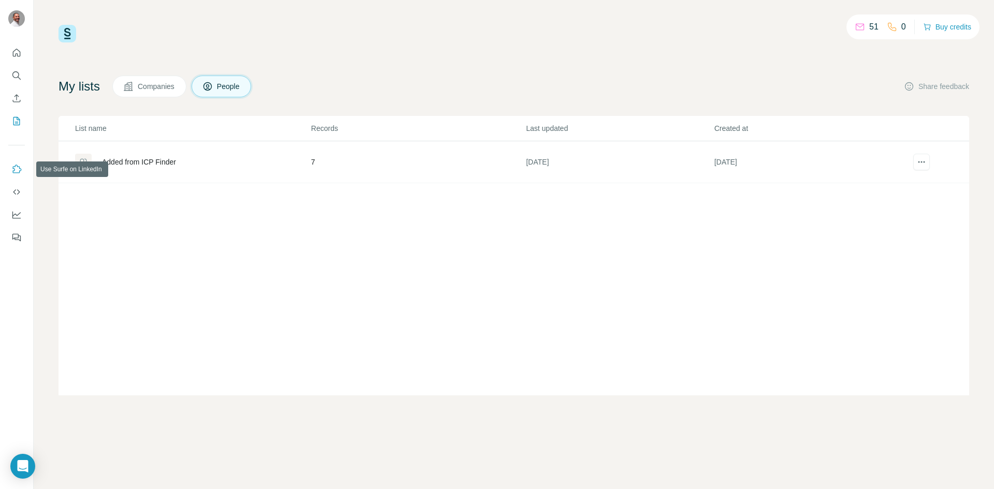 The width and height of the screenshot is (994, 489). Describe the element at coordinates (17, 238) in the screenshot. I see `button: Feedback` at that location.